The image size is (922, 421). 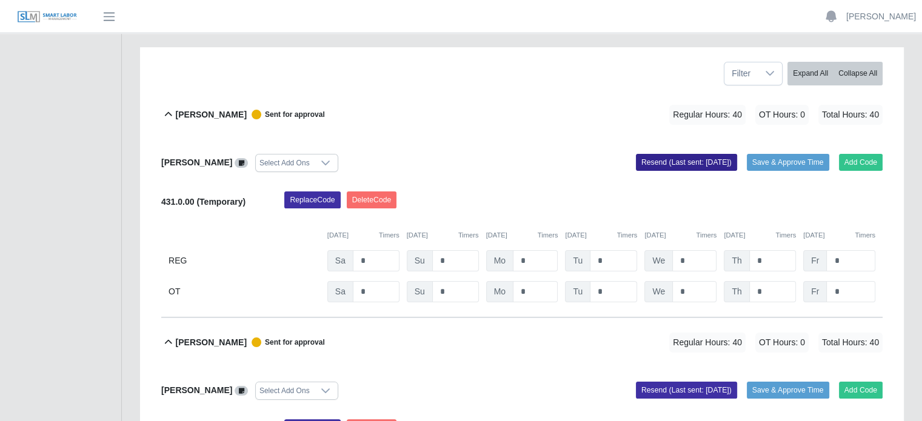 What do you see at coordinates (203, 202) in the screenshot?
I see `b: 431.0.00 (Temporary)` at bounding box center [203, 202].